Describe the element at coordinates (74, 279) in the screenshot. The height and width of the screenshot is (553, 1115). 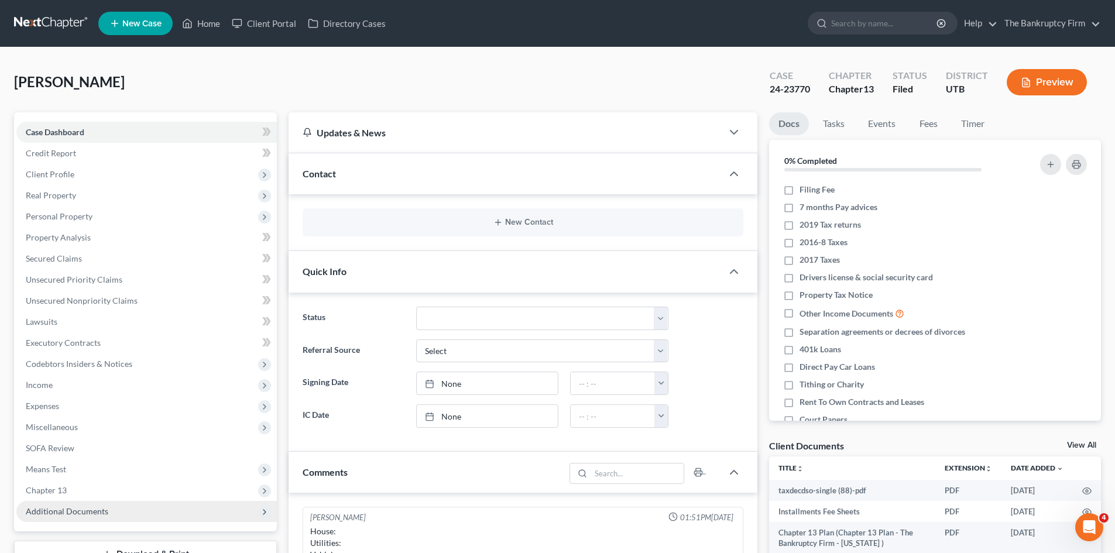
I see `span: Unsecured Priority Claims` at that location.